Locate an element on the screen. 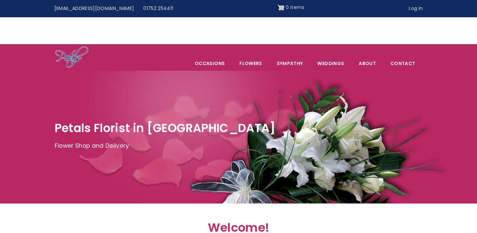 Image resolution: width=477 pixels, height=233 pixels. a: Sympathy is located at coordinates (290, 63).